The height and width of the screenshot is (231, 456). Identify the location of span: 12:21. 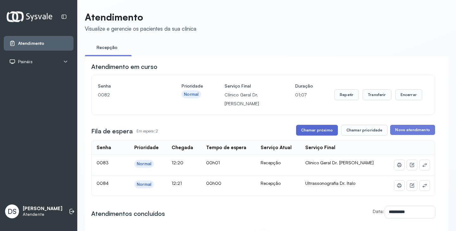
(177, 183).